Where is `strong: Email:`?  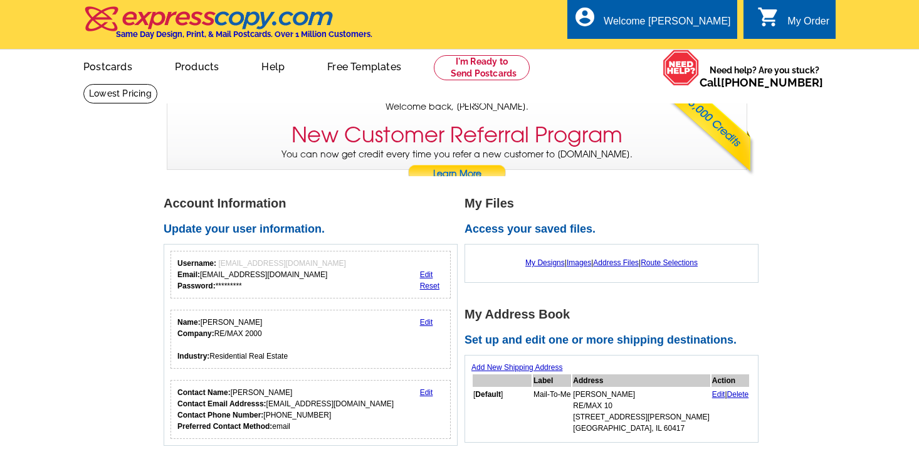 strong: Email: is located at coordinates (189, 275).